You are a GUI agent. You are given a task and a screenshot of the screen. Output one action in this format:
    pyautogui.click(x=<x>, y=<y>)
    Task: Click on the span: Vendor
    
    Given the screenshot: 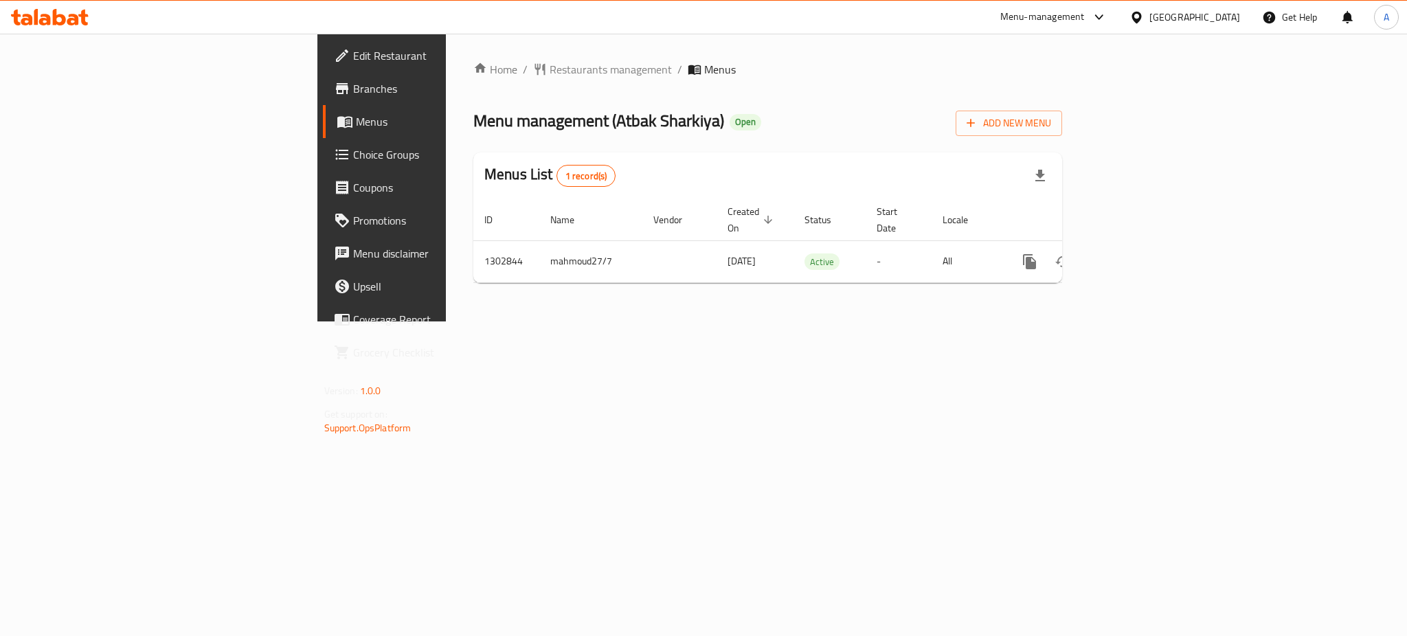 What is the action you would take?
    pyautogui.click(x=676, y=220)
    